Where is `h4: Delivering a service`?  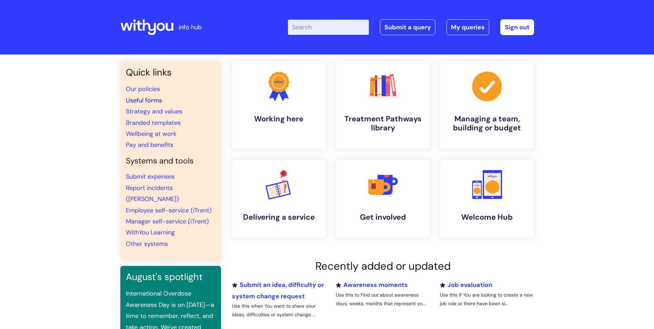 h4: Delivering a service is located at coordinates (279, 217).